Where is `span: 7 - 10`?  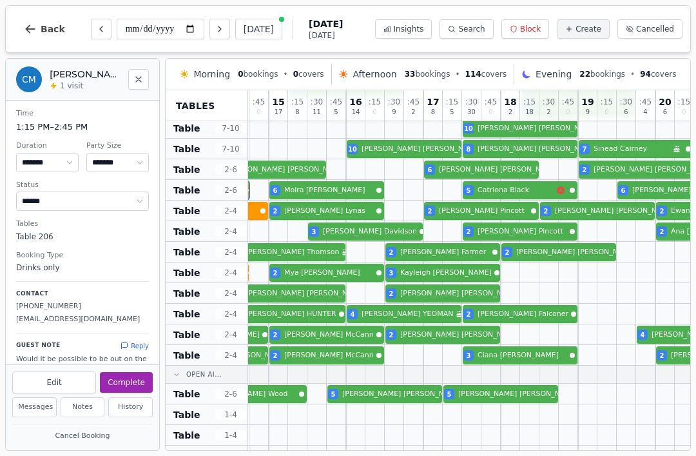
span: 7 - 10 is located at coordinates (231, 149).